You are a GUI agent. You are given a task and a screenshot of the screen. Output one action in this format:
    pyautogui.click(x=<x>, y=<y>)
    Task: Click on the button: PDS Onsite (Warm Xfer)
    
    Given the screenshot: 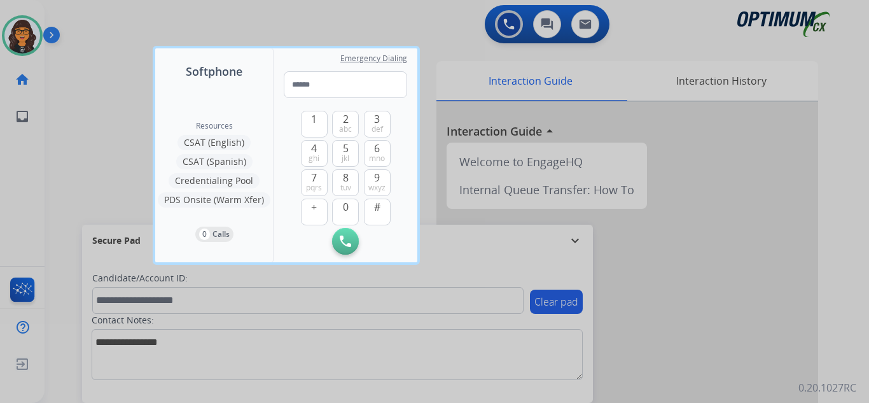 What is the action you would take?
    pyautogui.click(x=214, y=200)
    